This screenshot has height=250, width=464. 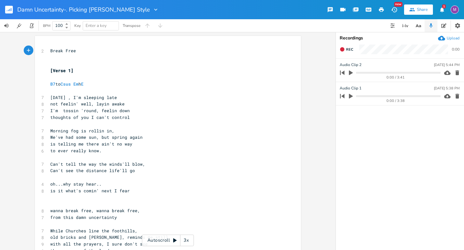 What do you see at coordinates (456, 49) in the screenshot?
I see `div: 0:00` at bounding box center [456, 49].